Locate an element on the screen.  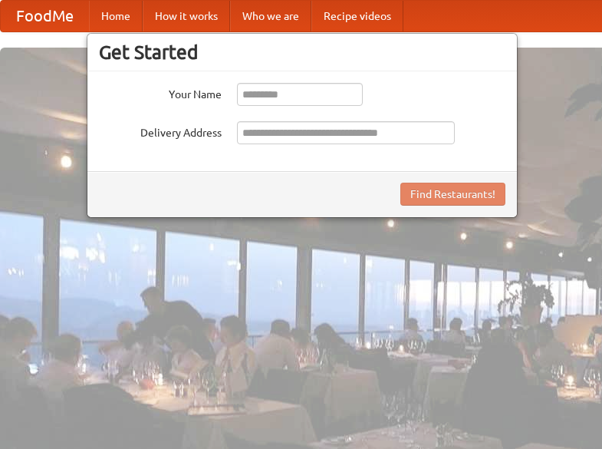
a: Home is located at coordinates (116, 16).